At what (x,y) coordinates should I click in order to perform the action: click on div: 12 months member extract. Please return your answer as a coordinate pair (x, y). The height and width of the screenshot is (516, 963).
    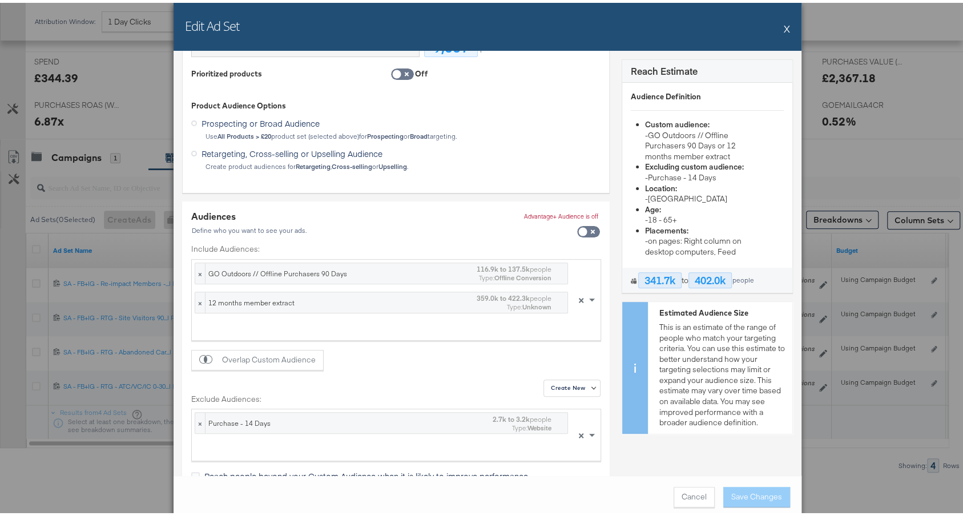
    Looking at the image, I should click on (338, 300).